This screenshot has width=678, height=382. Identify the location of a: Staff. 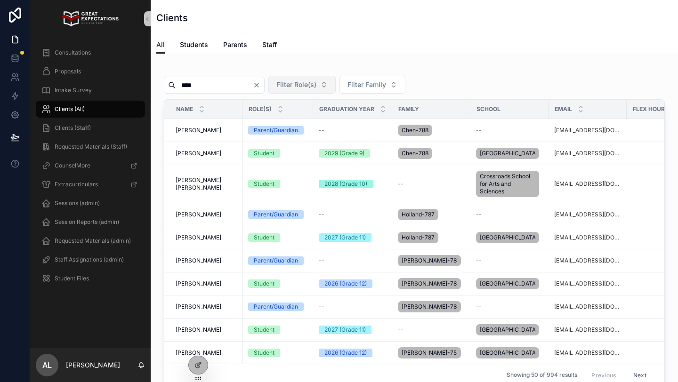
(269, 46).